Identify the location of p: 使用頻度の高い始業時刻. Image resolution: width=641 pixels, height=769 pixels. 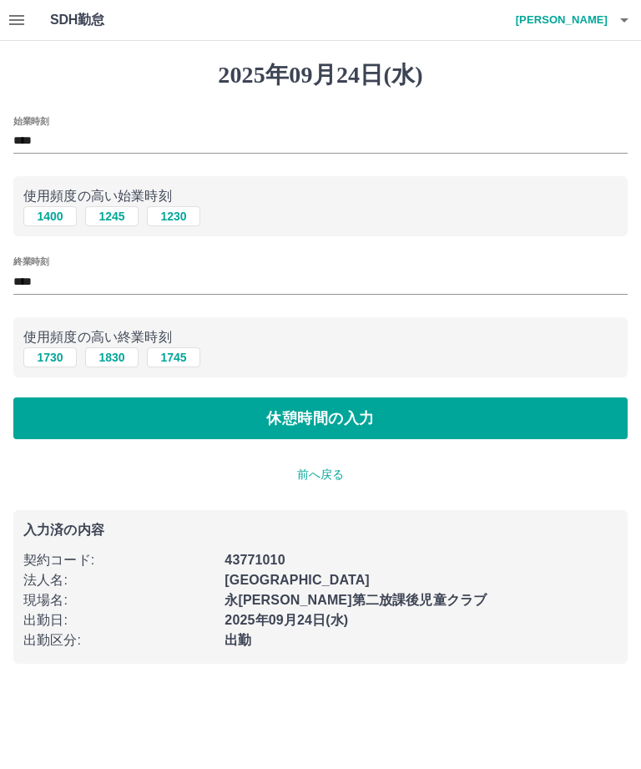
(321, 196).